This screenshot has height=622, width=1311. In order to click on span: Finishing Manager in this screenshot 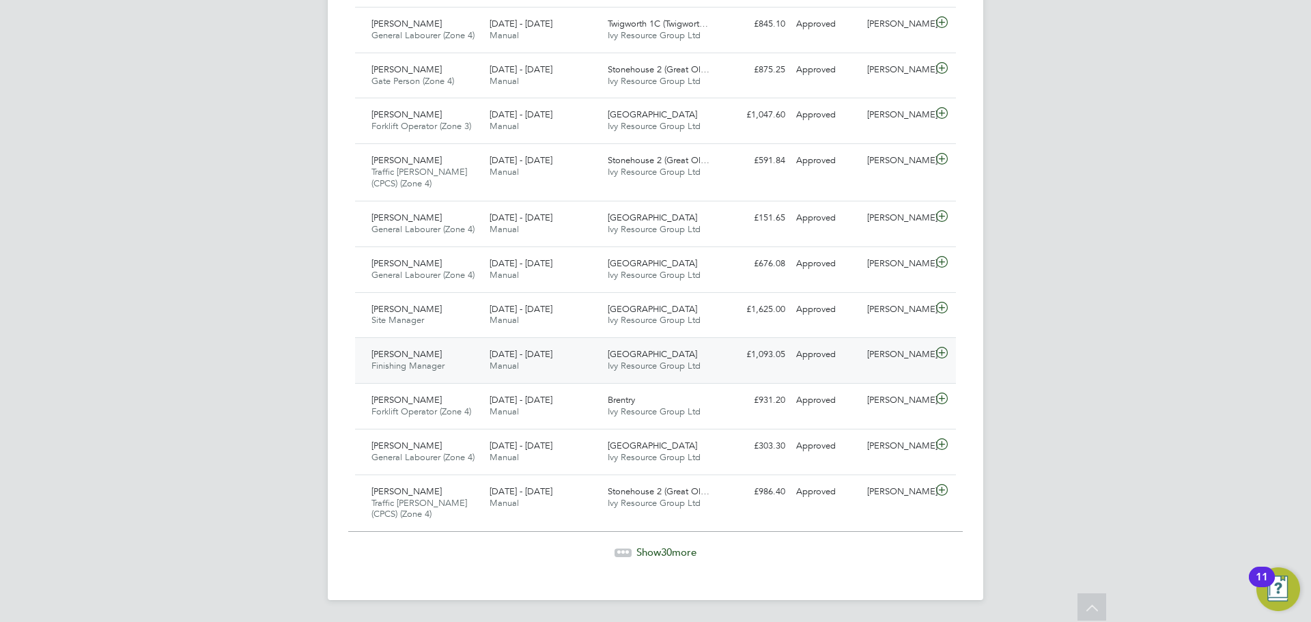, I will do `click(407, 365)`.